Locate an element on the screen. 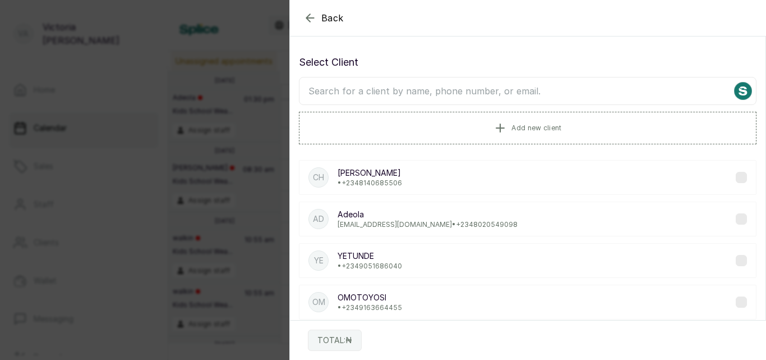 This screenshot has height=360, width=766. p: TOTAL: ₦ is located at coordinates (335, 340).